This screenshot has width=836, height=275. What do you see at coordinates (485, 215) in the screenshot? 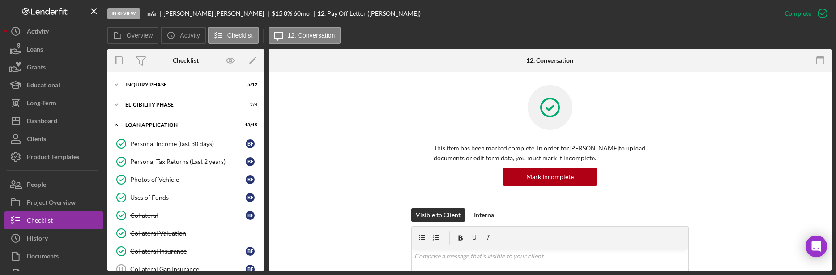
I see `div: Internal` at bounding box center [485, 215].